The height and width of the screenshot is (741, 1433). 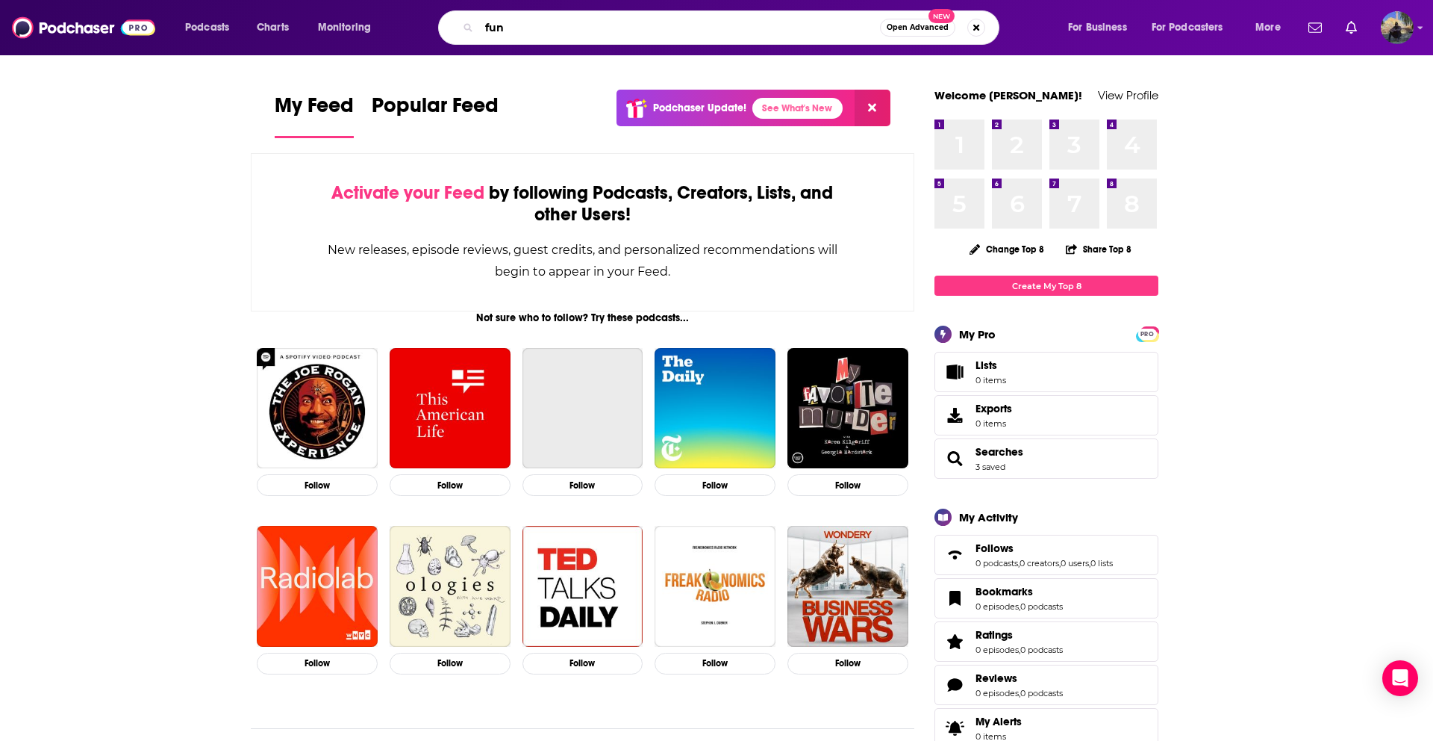 I want to click on a: 0 lists, so click(x=1102, y=563).